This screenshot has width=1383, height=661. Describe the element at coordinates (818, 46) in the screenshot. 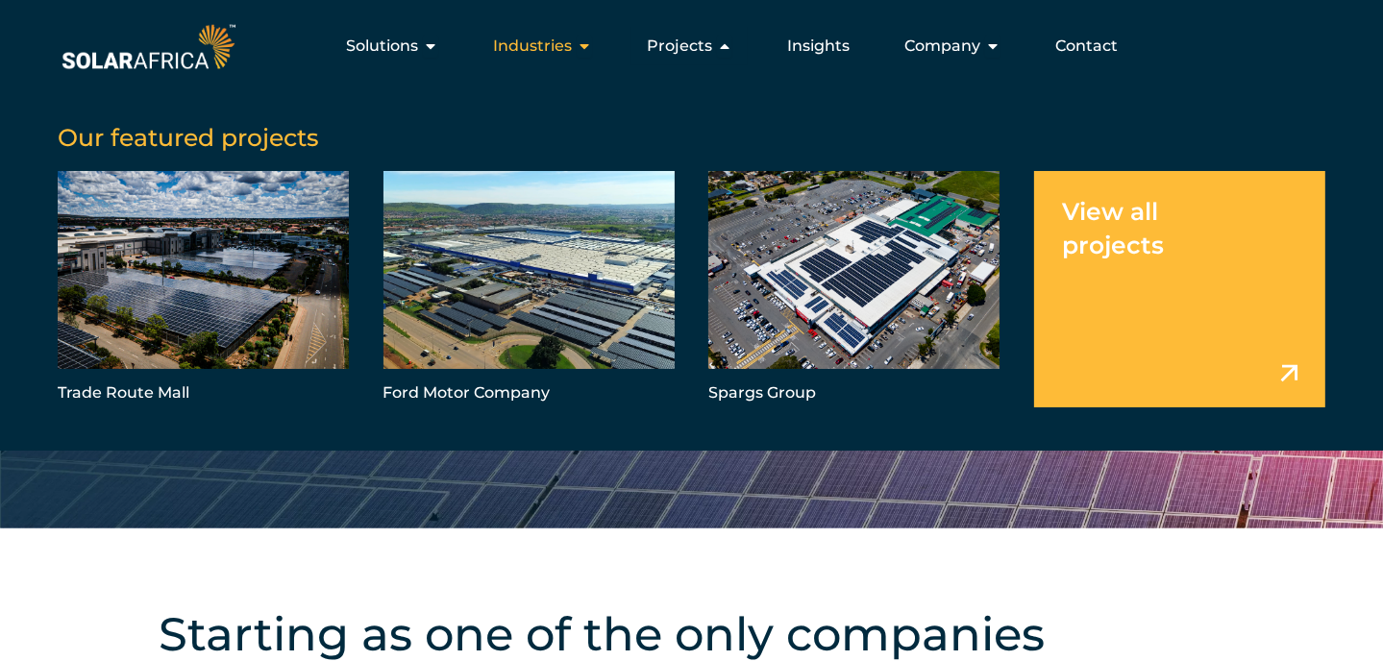

I see `span: Insights` at that location.